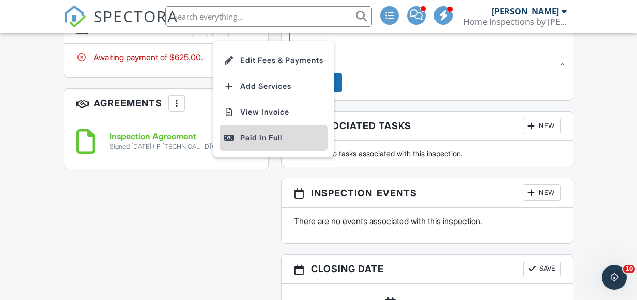  Describe the element at coordinates (166, 103) in the screenshot. I see `h3: Agreements` at that location.